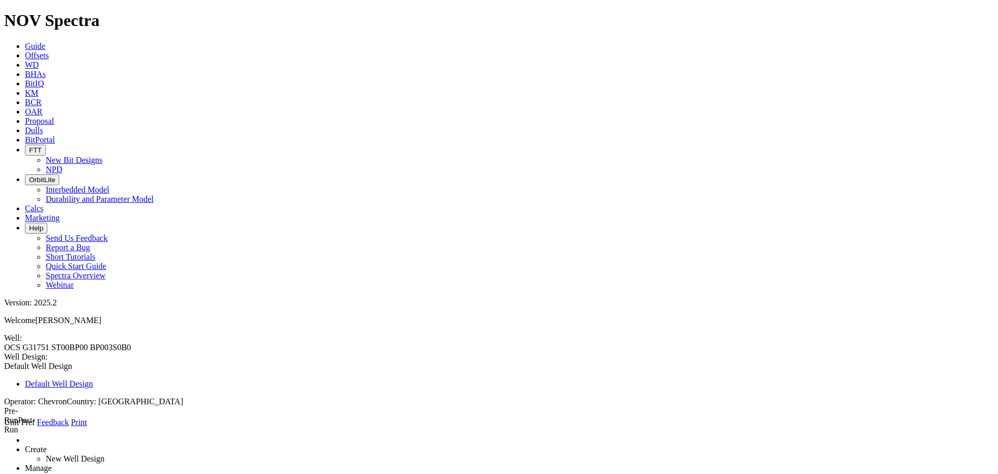 This screenshot has height=474, width=998. What do you see at coordinates (36, 449) in the screenshot?
I see `a: Create` at bounding box center [36, 449].